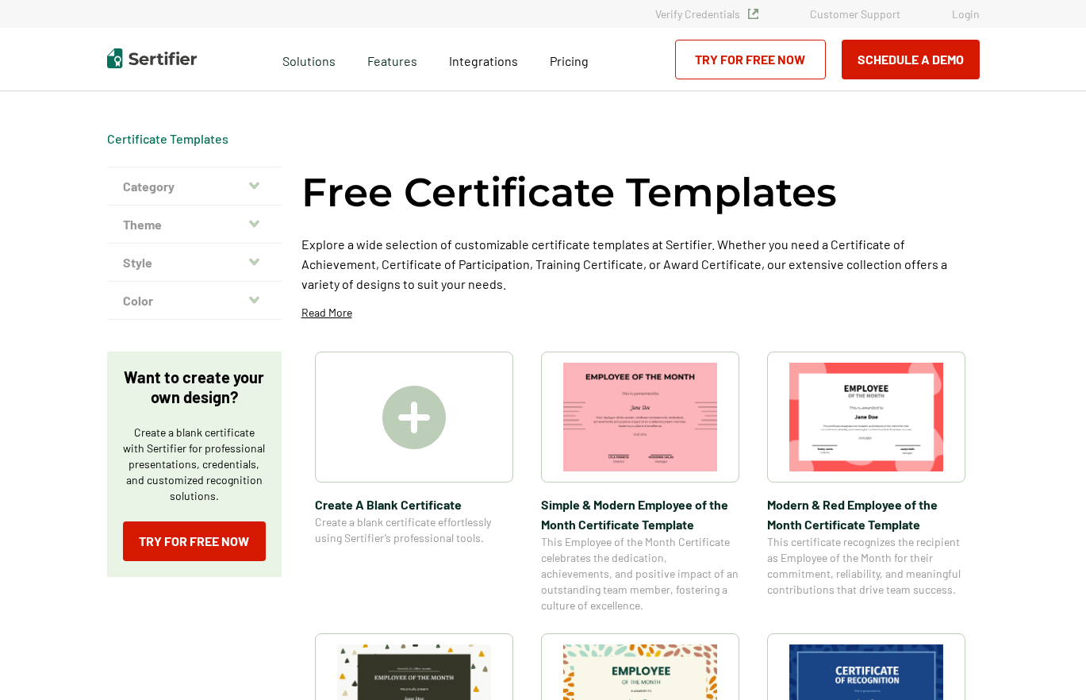 The height and width of the screenshot is (700, 1086). I want to click on img: Create A Blank Certificate, so click(414, 417).